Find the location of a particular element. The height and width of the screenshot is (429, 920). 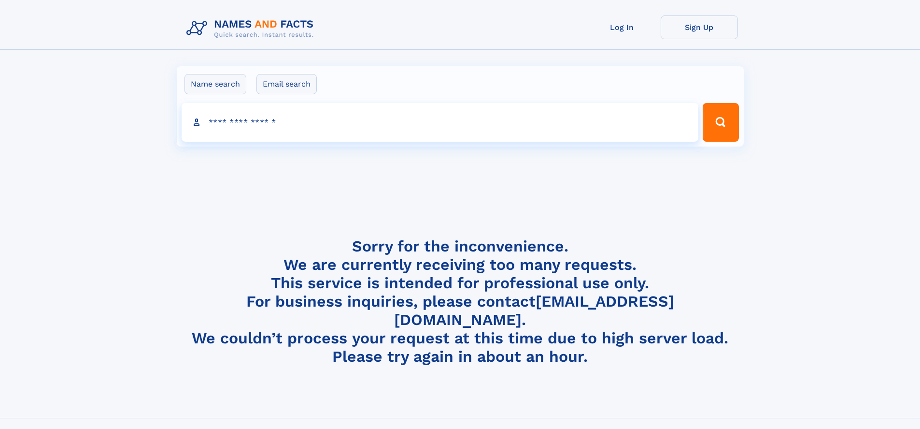

img: Logo Names and Facts is located at coordinates (252, 29).